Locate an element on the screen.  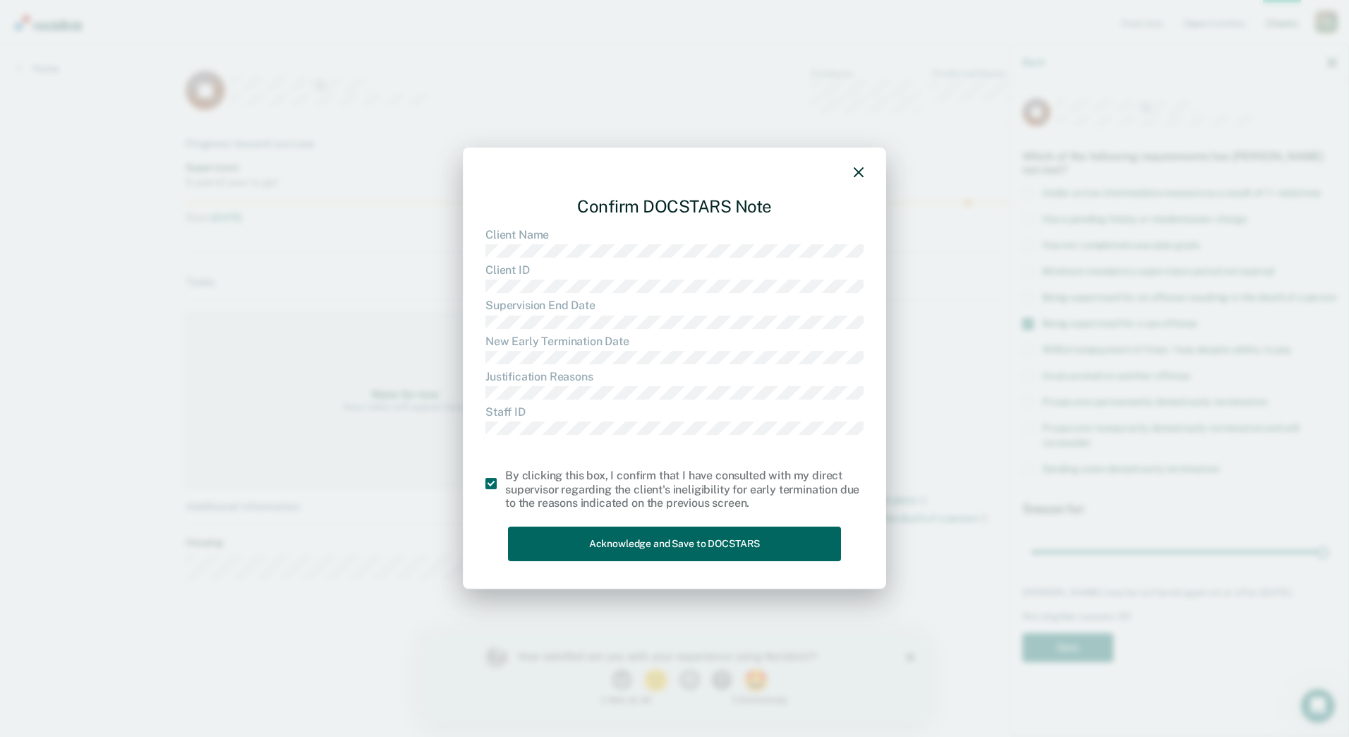
button: 2 is located at coordinates (235, 49).